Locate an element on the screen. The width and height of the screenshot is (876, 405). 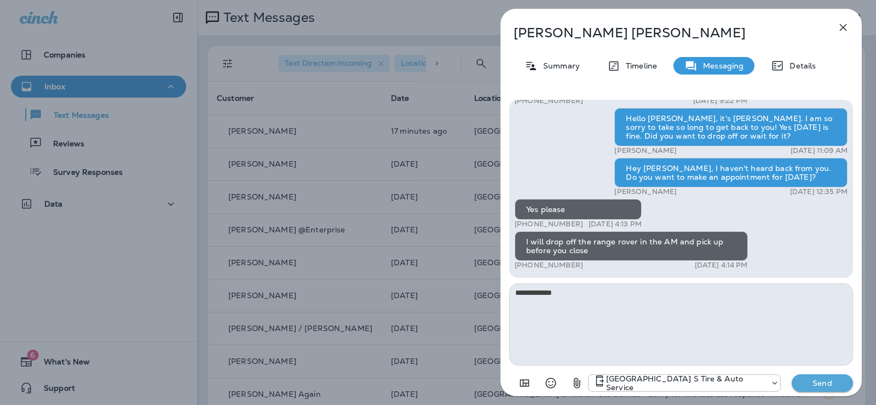
button: Select an emoji is located at coordinates (551, 383).